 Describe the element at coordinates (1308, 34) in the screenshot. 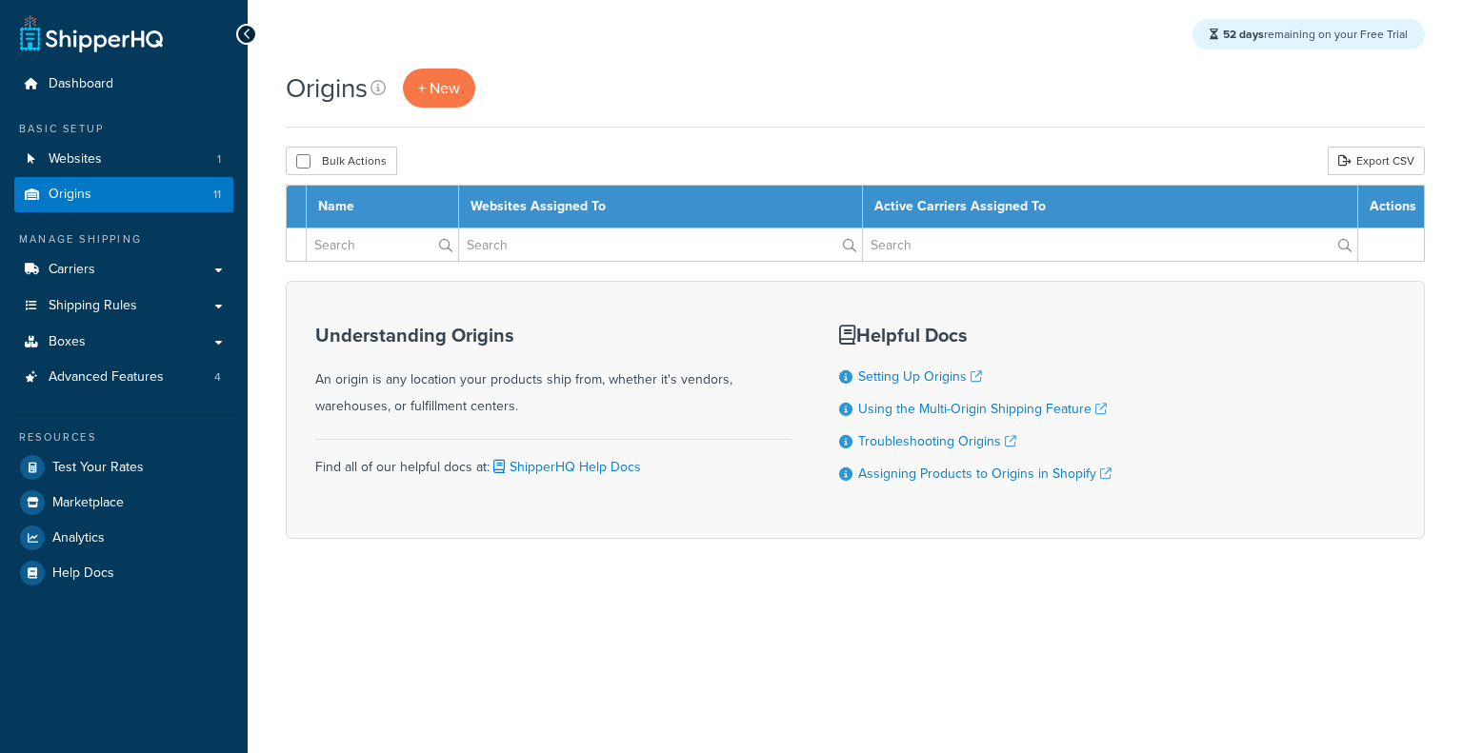

I see `div: remaining on your Free Trial` at that location.